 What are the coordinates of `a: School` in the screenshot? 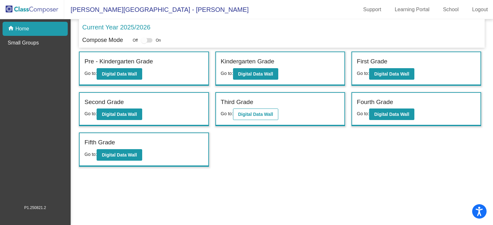 It's located at (450, 10).